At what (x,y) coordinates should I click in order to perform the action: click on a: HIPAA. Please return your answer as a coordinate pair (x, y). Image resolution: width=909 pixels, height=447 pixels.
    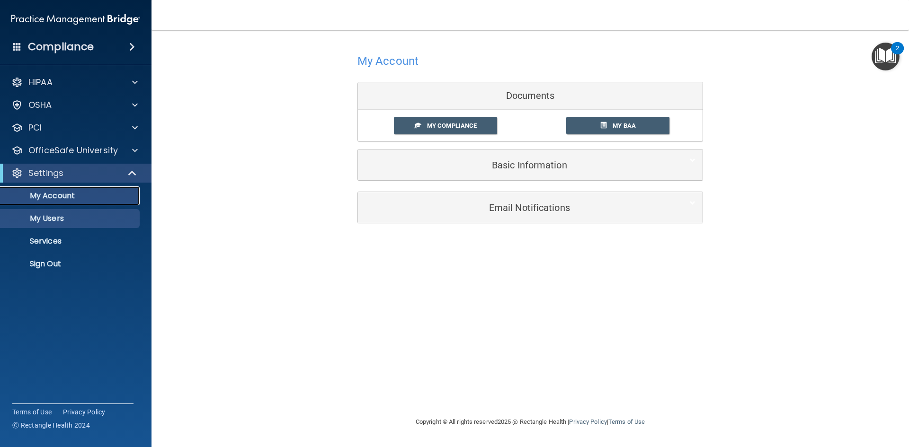
    Looking at the image, I should click on (74, 82).